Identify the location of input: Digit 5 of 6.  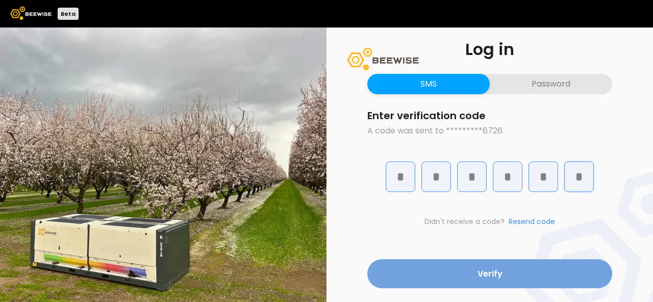
(543, 177).